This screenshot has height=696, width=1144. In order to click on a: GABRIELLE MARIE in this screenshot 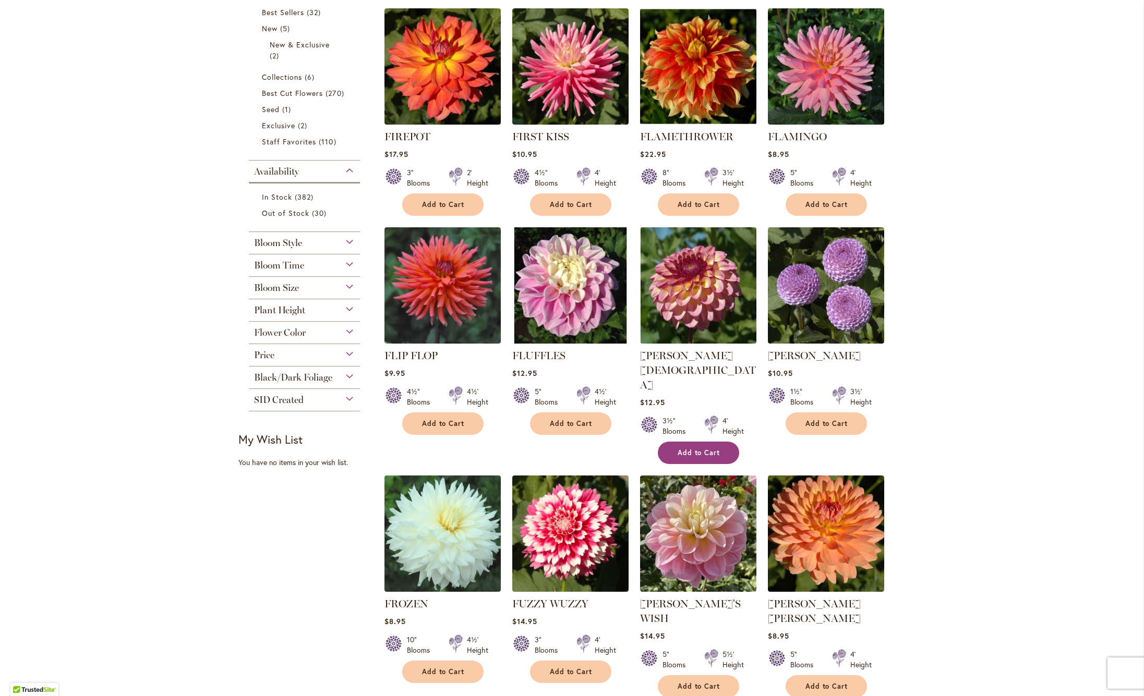, I will do `click(826, 589)`.